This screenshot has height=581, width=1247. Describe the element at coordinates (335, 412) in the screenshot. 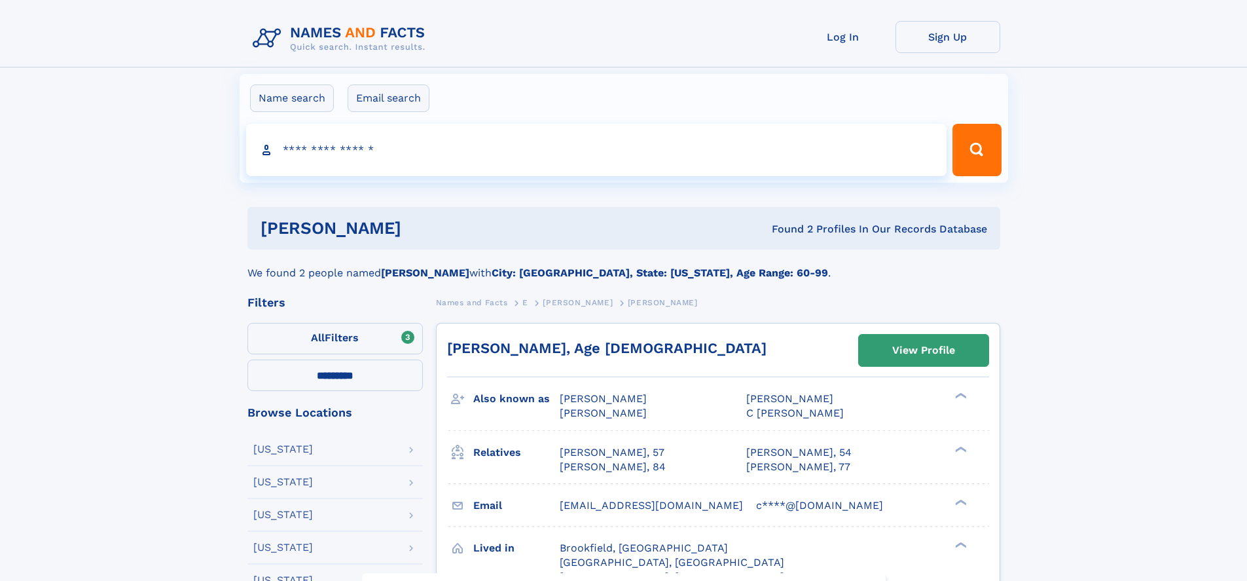

I see `div: Browse Locations` at that location.